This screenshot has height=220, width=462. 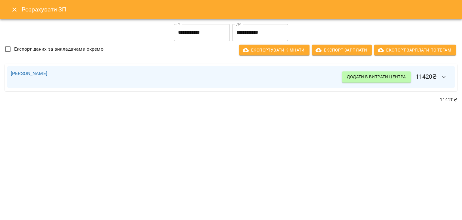 What do you see at coordinates (238, 9) in the screenshot?
I see `h6: Розрахувати ЗП` at bounding box center [238, 9].